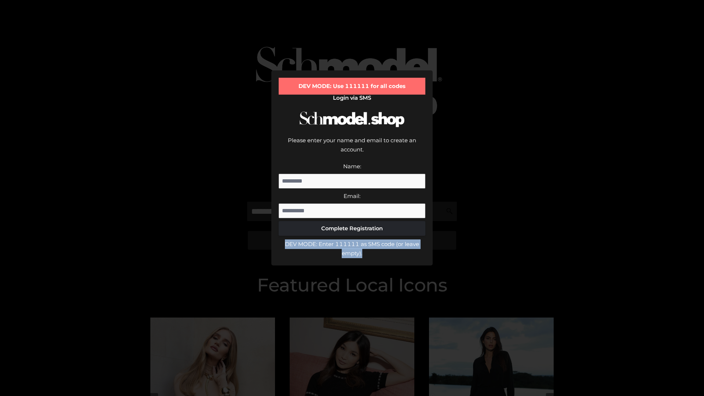  What do you see at coordinates (352, 86) in the screenshot?
I see `div: DEV MODE: Use 111111 for all codes` at bounding box center [352, 86].